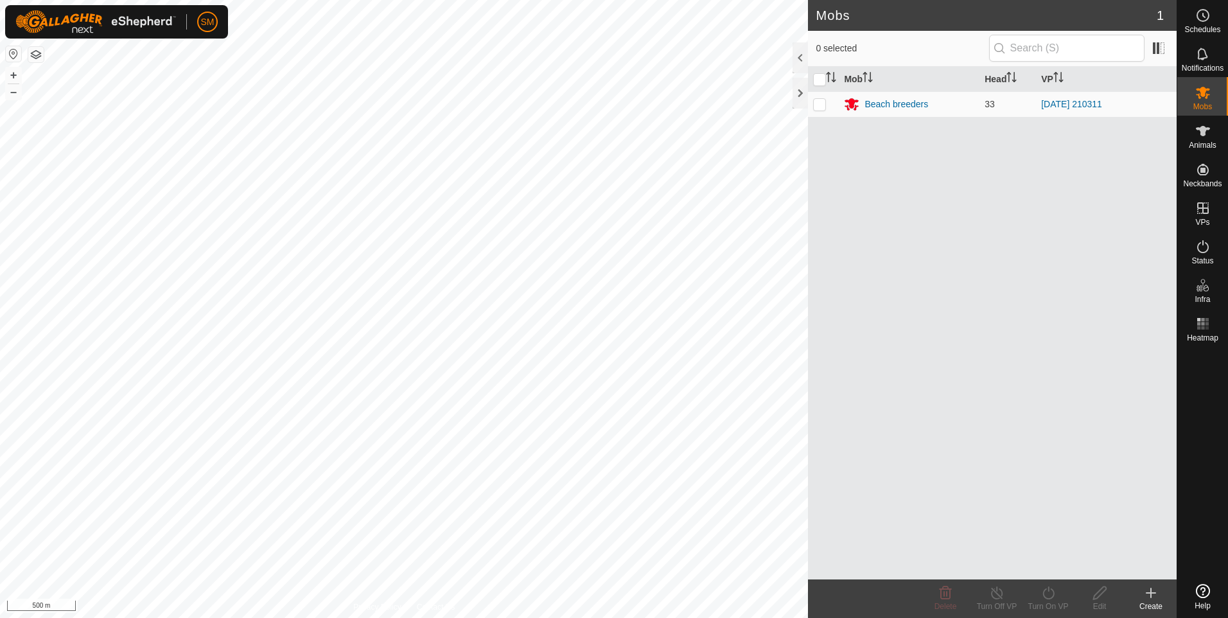  What do you see at coordinates (1106, 79) in the screenshot?
I see `th: VP` at bounding box center [1106, 79].